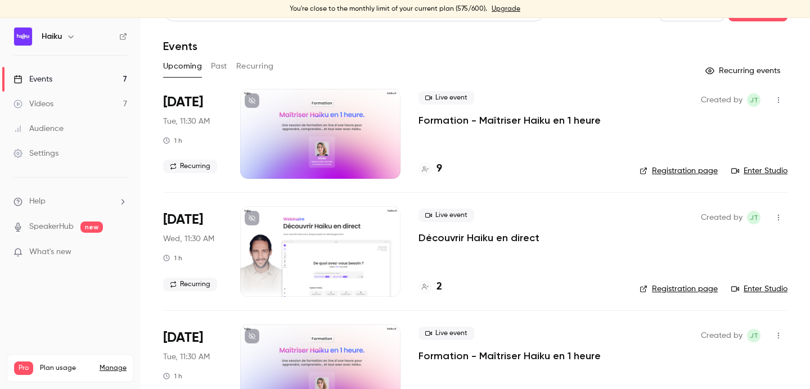  What do you see at coordinates (24, 368) in the screenshot?
I see `span: Pro` at bounding box center [24, 368].